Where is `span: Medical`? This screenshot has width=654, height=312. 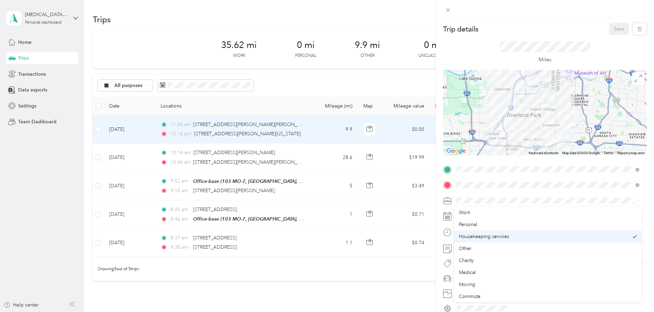 span: Medical is located at coordinates (467, 272).